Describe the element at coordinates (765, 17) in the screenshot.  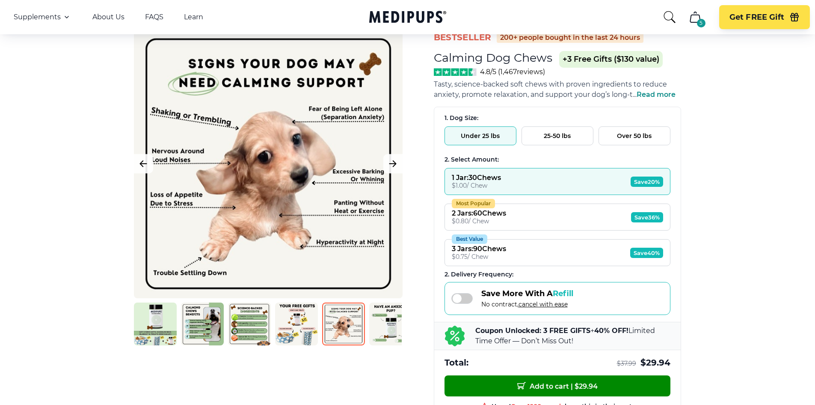
I see `button: Get FREE Gift` at that location.